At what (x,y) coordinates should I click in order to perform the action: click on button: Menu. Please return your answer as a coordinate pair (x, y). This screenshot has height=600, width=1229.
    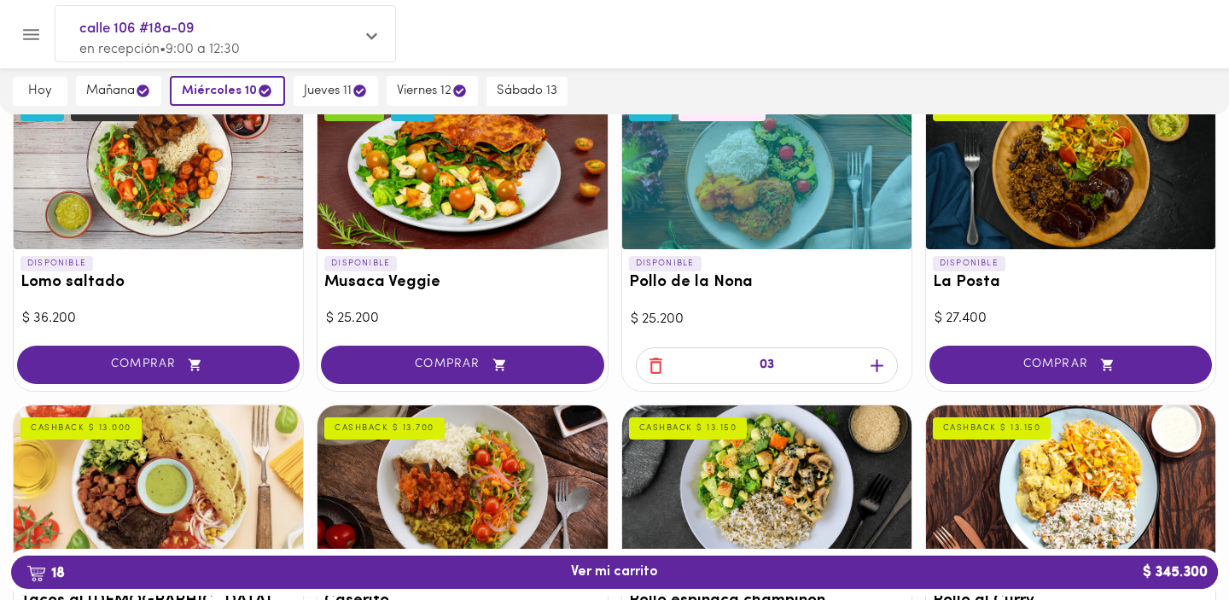
    Looking at the image, I should click on (31, 34).